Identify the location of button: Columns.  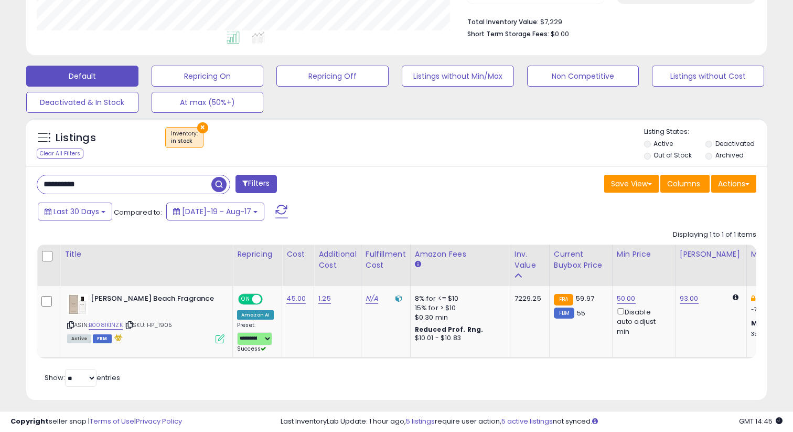
(685, 184).